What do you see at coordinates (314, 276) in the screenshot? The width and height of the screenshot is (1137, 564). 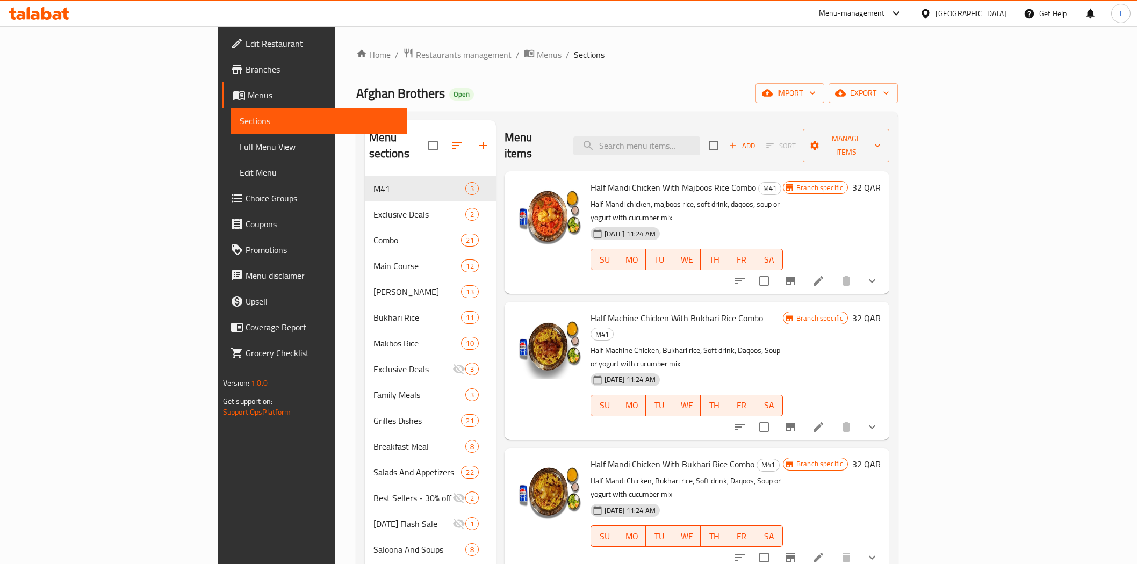 I see `a: Menu disclaimer` at bounding box center [314, 276].